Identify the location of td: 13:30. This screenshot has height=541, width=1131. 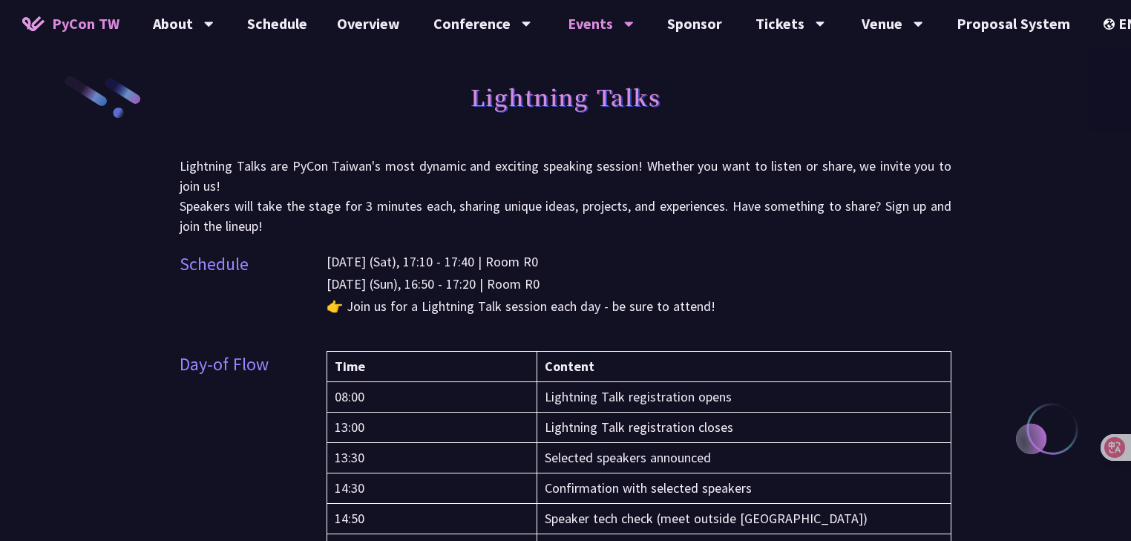
(432, 458).